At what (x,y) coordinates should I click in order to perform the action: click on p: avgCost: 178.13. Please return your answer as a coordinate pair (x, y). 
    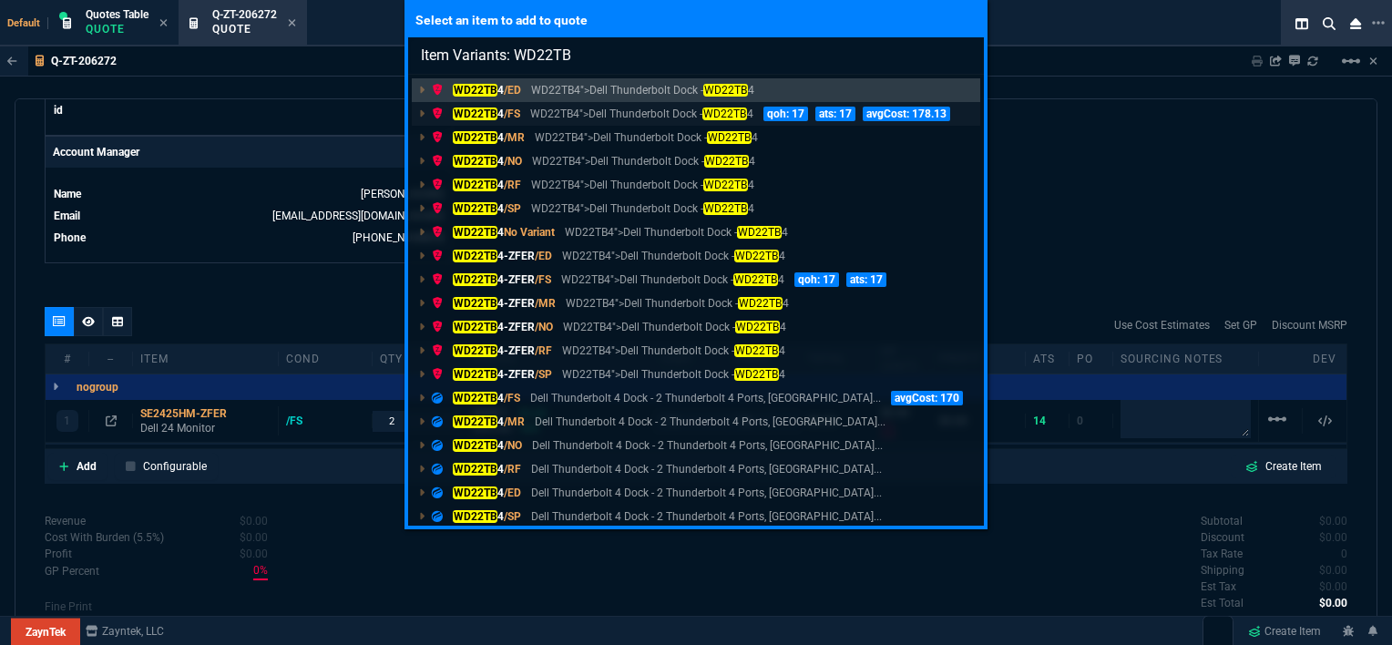
    Looking at the image, I should click on (907, 114).